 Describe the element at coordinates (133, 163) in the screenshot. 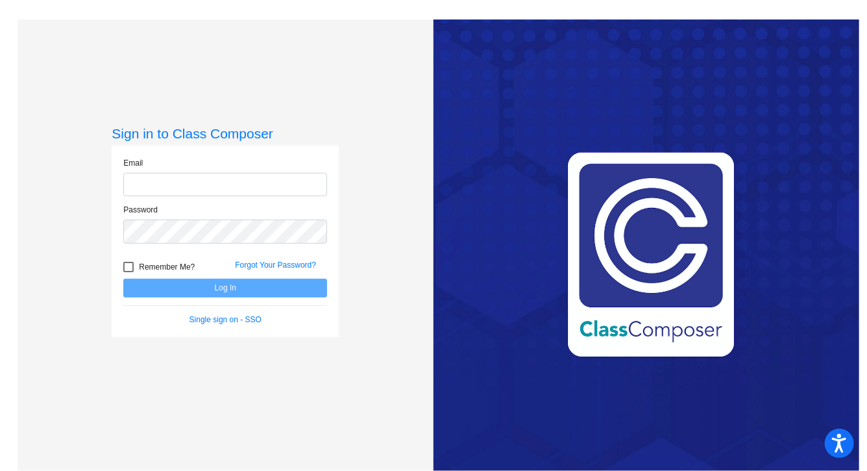

I see `label: Email` at that location.